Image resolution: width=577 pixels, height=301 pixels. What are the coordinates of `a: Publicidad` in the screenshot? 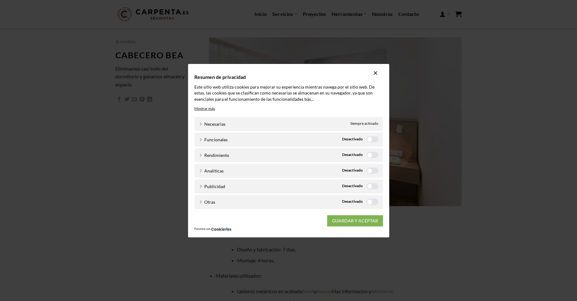 It's located at (212, 186).